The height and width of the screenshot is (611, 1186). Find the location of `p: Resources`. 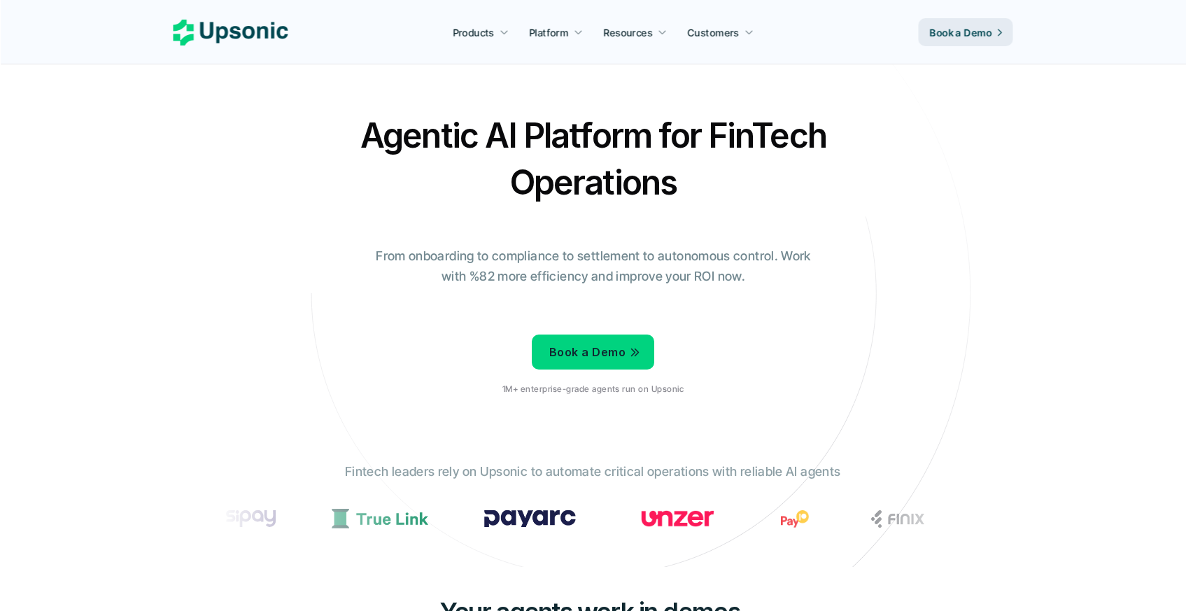

p: Resources is located at coordinates (628, 32).